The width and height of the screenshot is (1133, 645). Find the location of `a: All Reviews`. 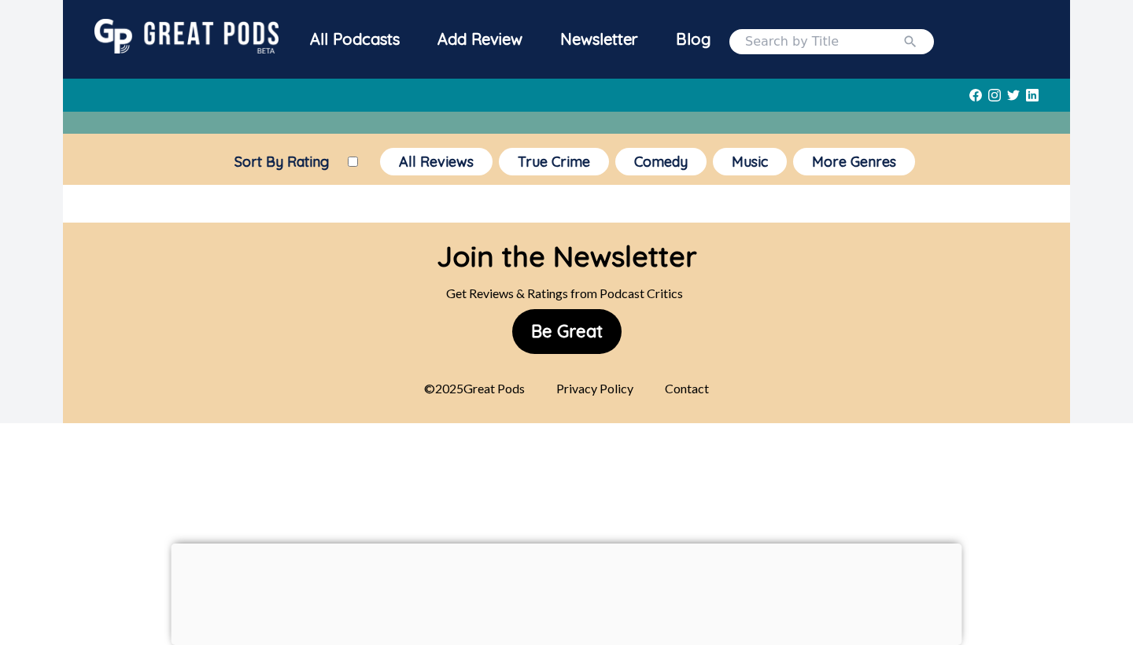

a: All Reviews is located at coordinates (436, 161).